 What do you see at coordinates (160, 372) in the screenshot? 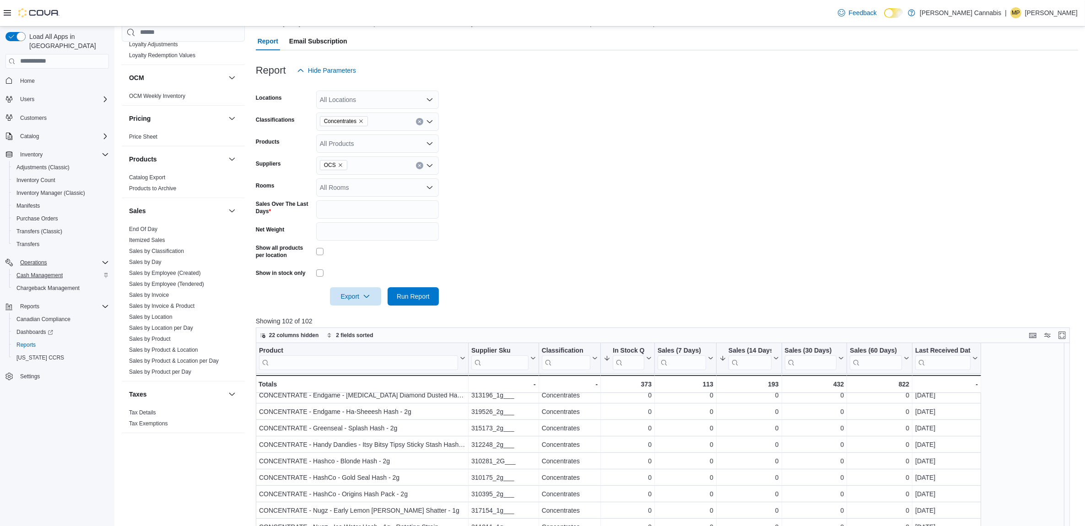
I see `span: Sales by Product per Day` at bounding box center [160, 372].